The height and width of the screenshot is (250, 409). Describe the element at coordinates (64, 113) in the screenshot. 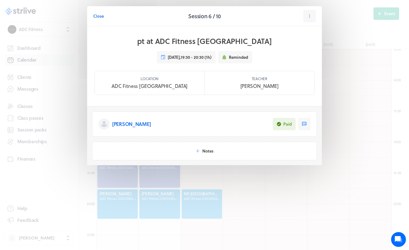

I see `input: Search articles` at that location.